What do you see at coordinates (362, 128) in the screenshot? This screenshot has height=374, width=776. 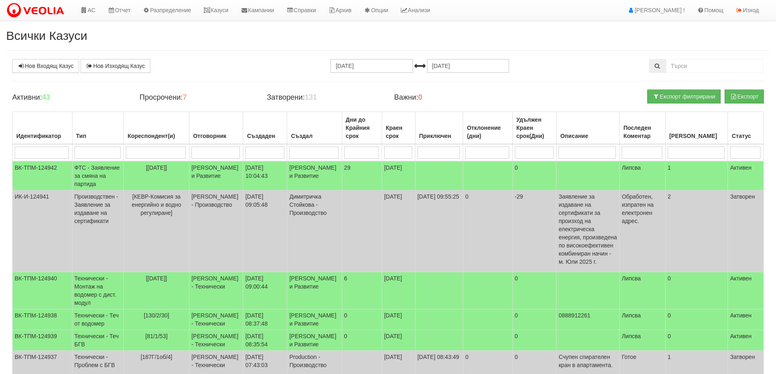 I see `div: Дни до Крайния срок` at bounding box center [362, 128].